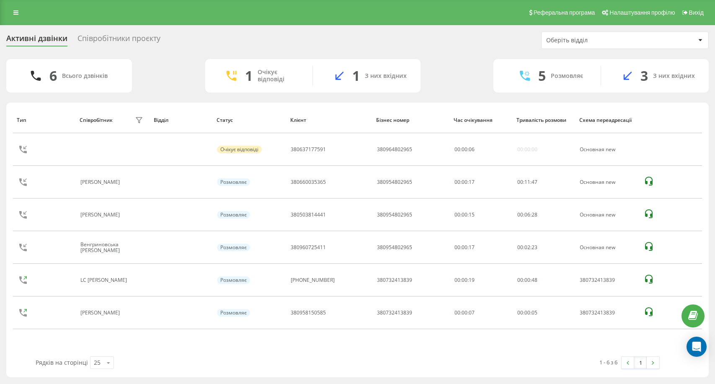 The width and height of the screenshot is (715, 384). What do you see at coordinates (308, 150) in the screenshot?
I see `div: 380637177591` at bounding box center [308, 150].